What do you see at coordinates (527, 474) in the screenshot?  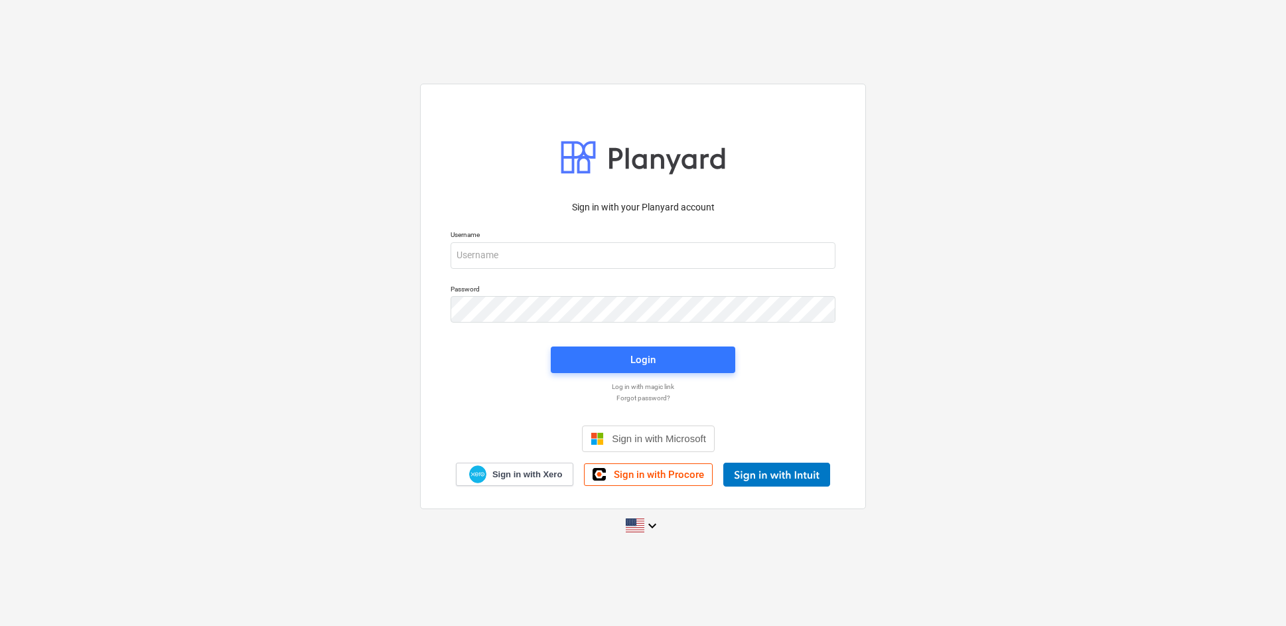 I see `span: Sign in with Xero` at bounding box center [527, 474].